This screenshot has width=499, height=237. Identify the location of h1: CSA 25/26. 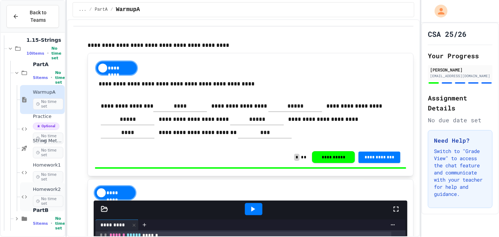
(447, 34).